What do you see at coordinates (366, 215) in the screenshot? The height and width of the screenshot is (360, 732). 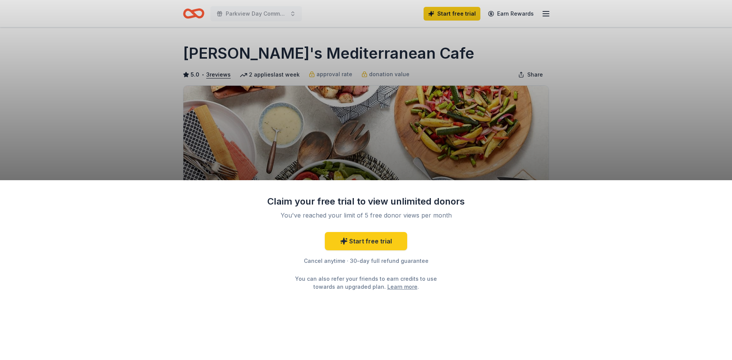 I see `div: You've reached your limit of 5 free donor views per month` at bounding box center [366, 215].